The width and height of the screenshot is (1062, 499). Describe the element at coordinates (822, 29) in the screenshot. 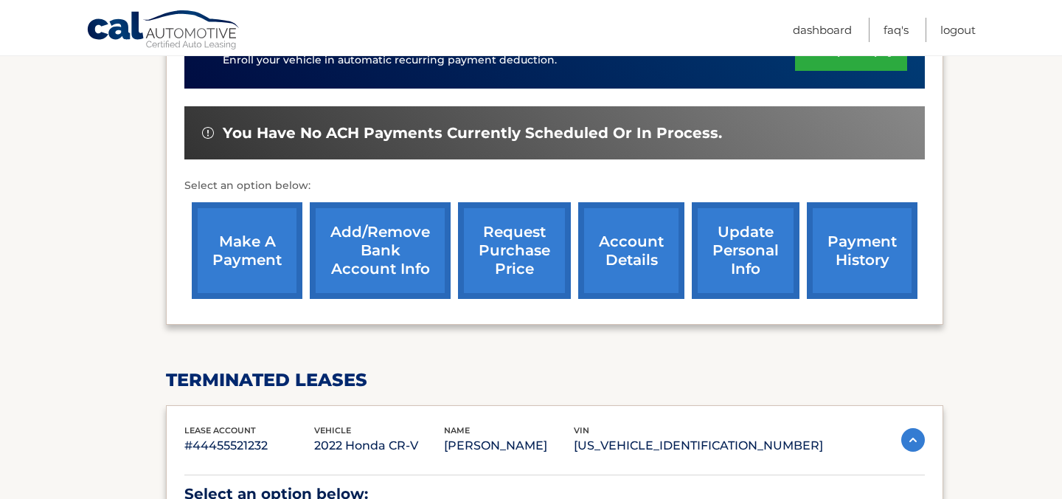

I see `a: Dashboard` at that location.